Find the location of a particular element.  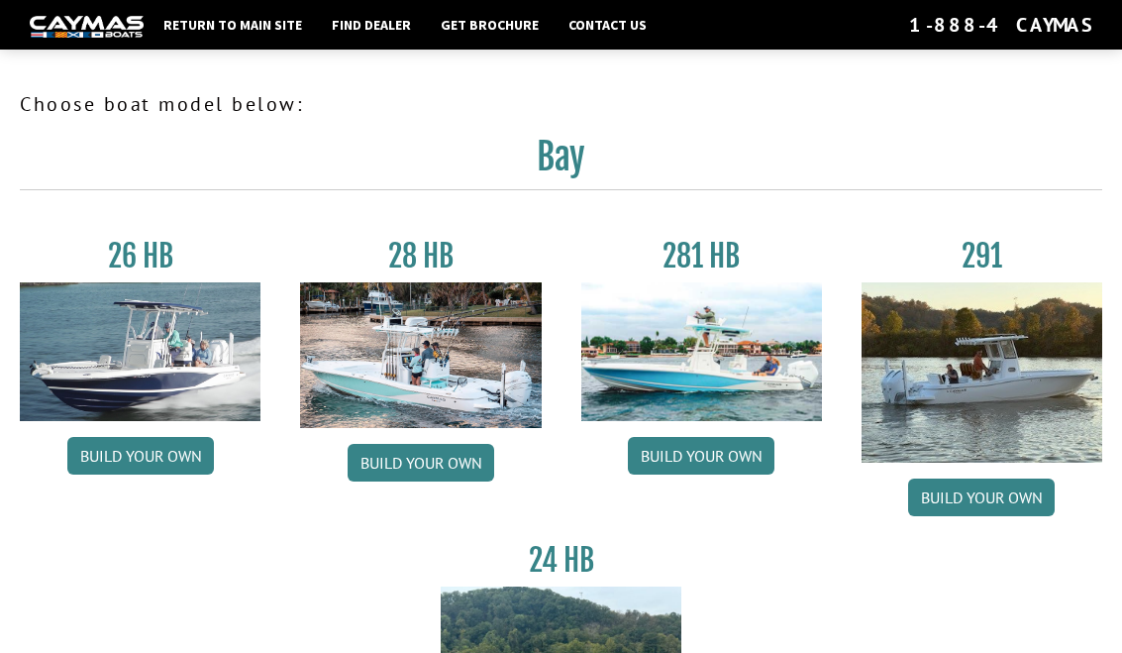

h3: 291 is located at coordinates (981, 256).